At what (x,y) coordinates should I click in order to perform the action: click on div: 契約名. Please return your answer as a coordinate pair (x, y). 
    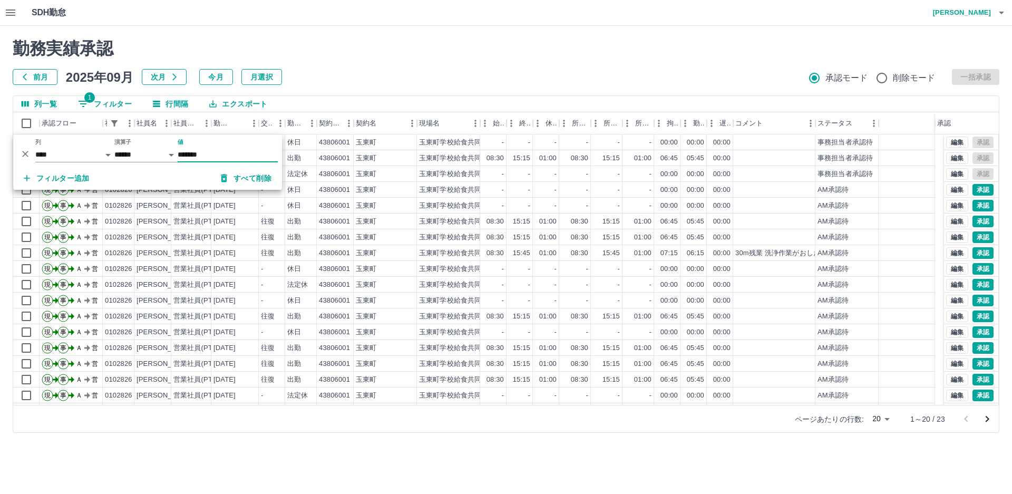
    Looking at the image, I should click on (366, 123).